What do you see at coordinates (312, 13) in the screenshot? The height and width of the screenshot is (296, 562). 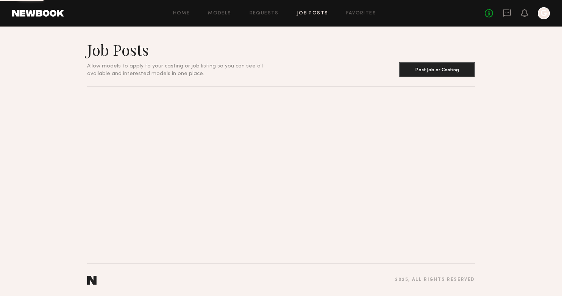 I see `a: Job Posts` at bounding box center [312, 13].